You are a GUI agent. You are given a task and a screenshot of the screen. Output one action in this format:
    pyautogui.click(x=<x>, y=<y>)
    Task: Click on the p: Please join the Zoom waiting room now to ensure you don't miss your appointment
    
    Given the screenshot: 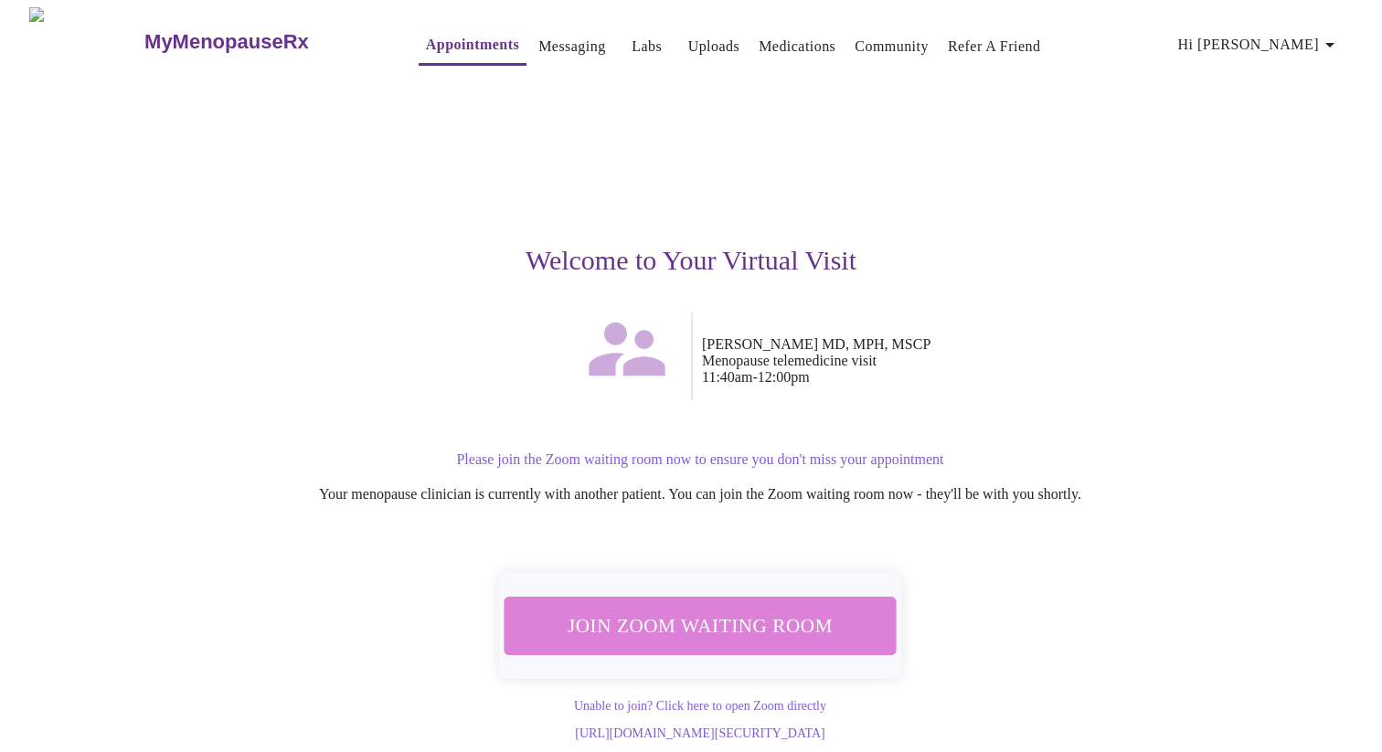 What is the action you would take?
    pyautogui.click(x=700, y=460)
    